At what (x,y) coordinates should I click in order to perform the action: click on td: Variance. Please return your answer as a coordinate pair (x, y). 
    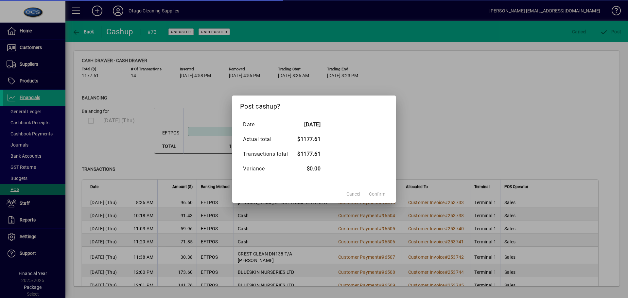
    Looking at the image, I should click on (268, 169).